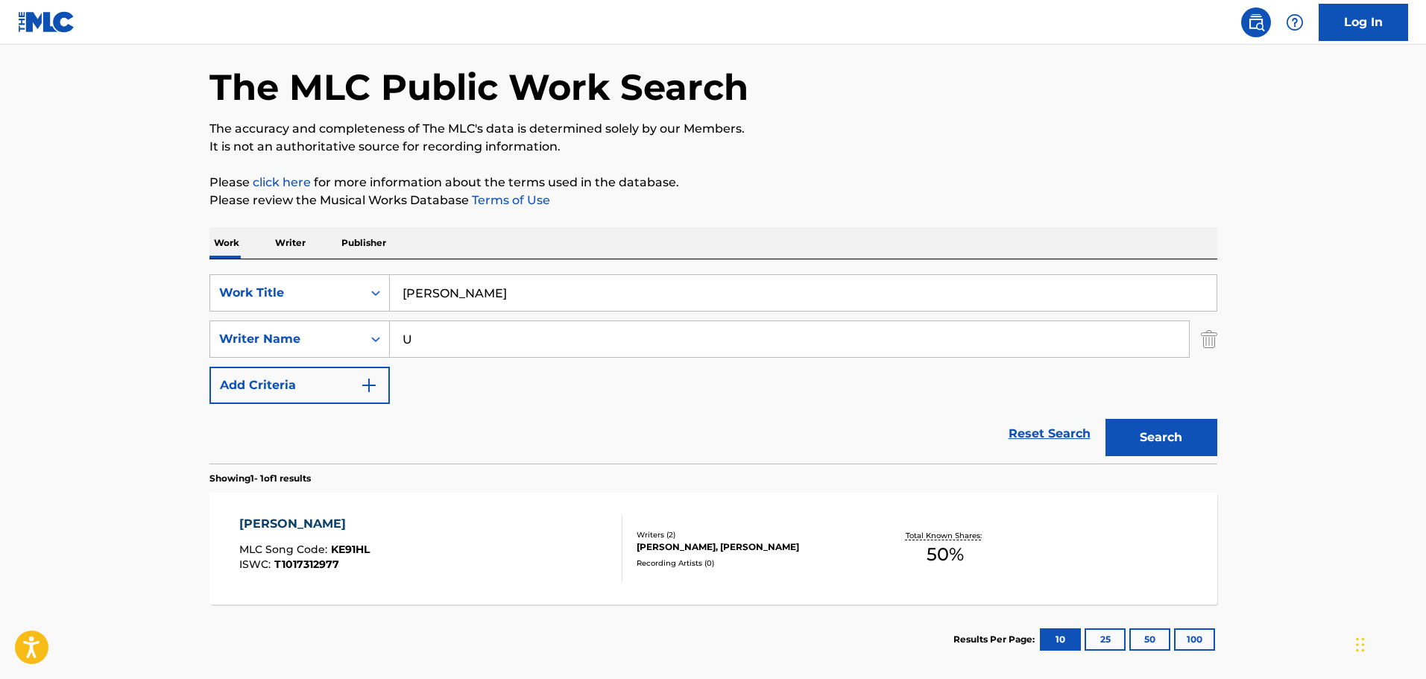  Describe the element at coordinates (364, 243) in the screenshot. I see `p: Publisher` at that location.